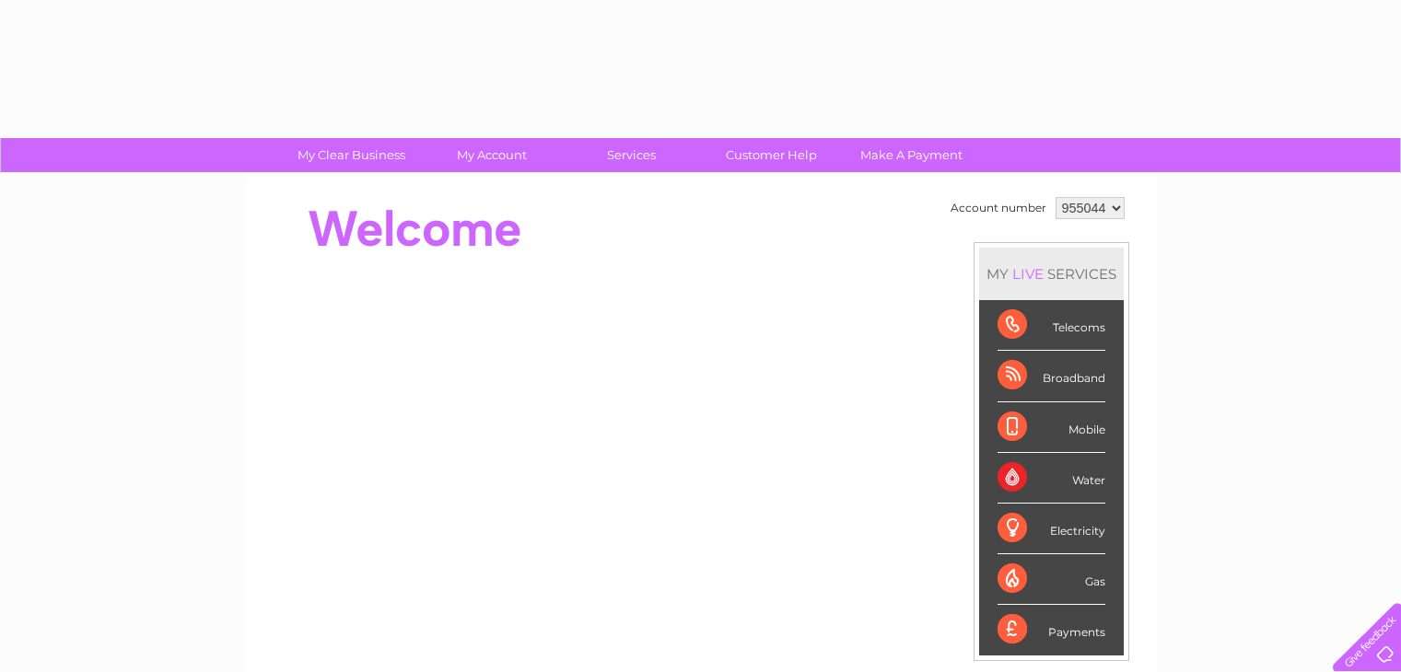  What do you see at coordinates (1051, 427) in the screenshot?
I see `div: Mobile` at bounding box center [1051, 427].